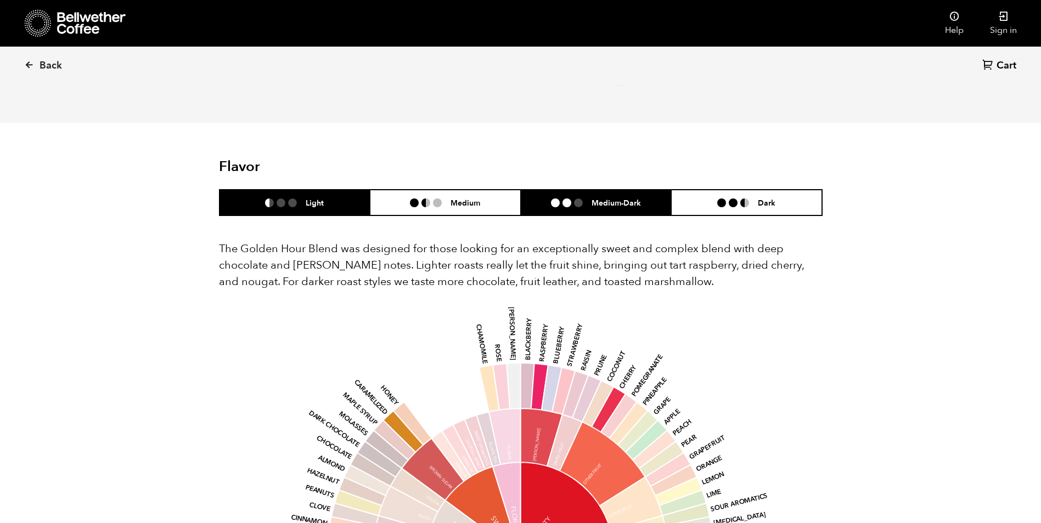 The width and height of the screenshot is (1041, 523). I want to click on p: The Golden Hour Blend was designed for those looking for an exceptionally sweet and complex blend..., so click(521, 266).